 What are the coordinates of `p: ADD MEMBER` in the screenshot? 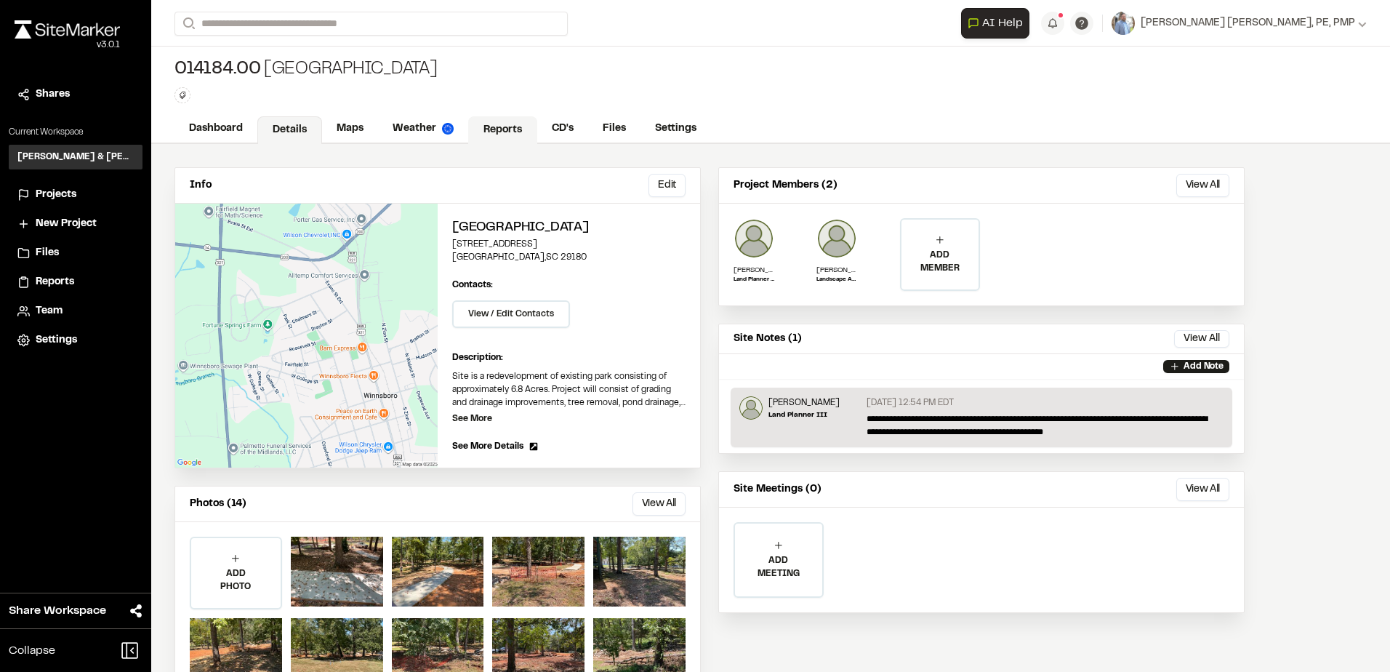 It's located at (940, 262).